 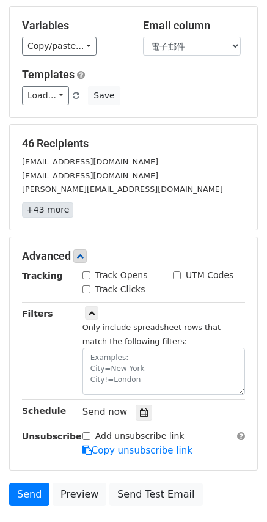 I want to click on label: UTM Codes, so click(x=210, y=275).